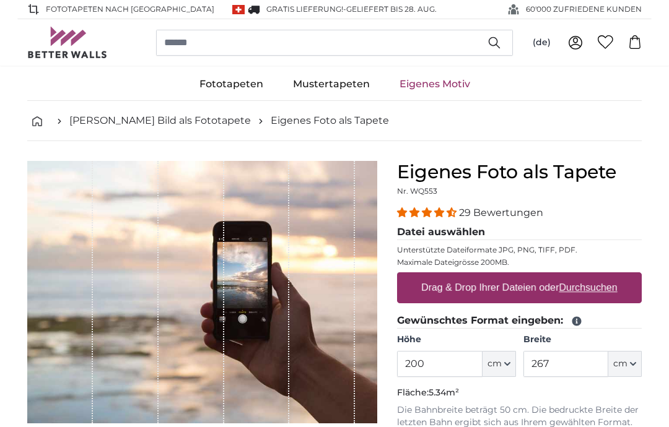 The height and width of the screenshot is (427, 669). Describe the element at coordinates (330, 121) in the screenshot. I see `a: Eigenes Foto als Tapete` at that location.